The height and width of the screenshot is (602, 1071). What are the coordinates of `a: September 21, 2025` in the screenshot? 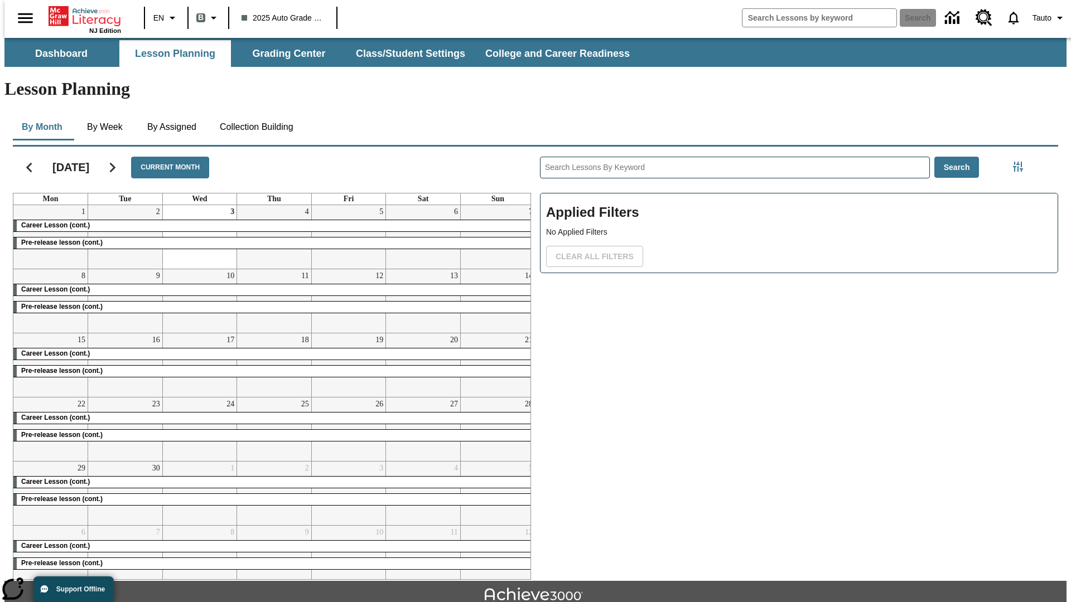 It's located at (529, 340).